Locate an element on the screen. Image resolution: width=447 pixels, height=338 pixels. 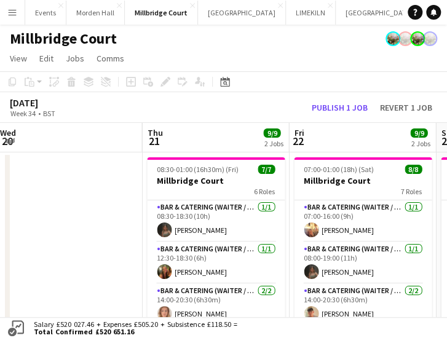
div: Salary £520 027.46 + Expenses £505.20 + Subsistence £118.50 = is located at coordinates (133, 328).